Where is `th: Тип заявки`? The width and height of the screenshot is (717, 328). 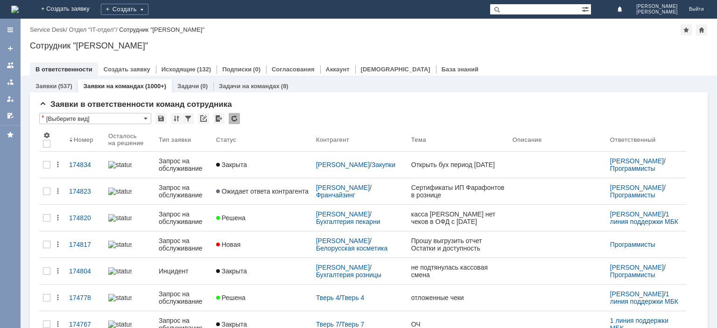 th: Тип заявки is located at coordinates (184, 140).